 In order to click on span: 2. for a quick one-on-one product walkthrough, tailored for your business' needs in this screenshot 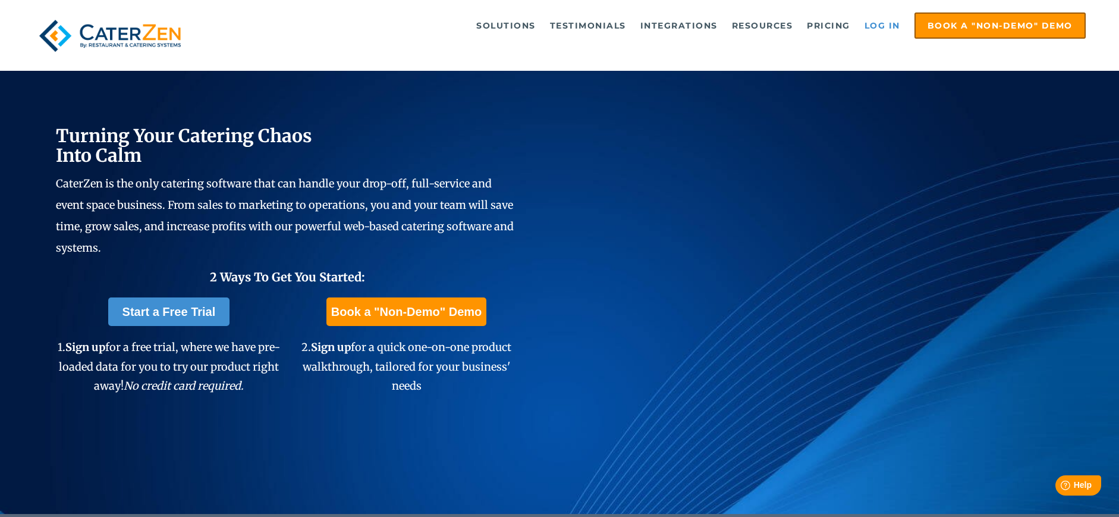, I will do `click(406, 366)`.